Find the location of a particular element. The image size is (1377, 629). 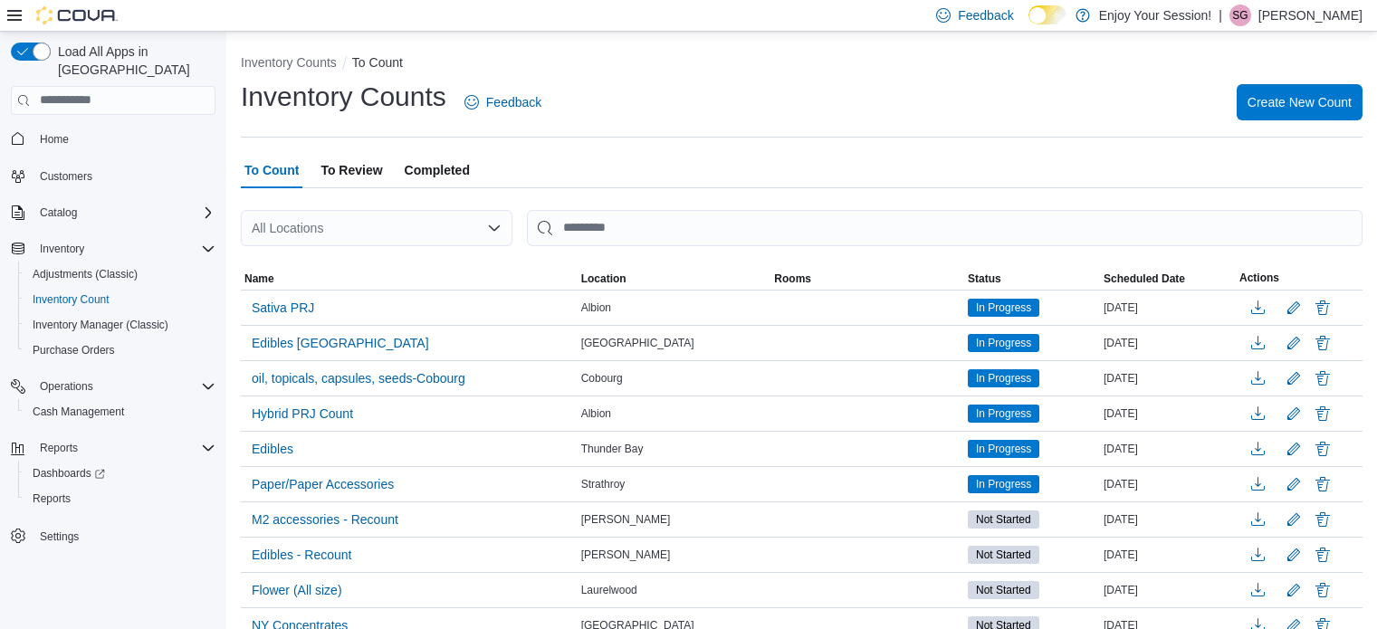

span: Laurelwood is located at coordinates (609, 590).